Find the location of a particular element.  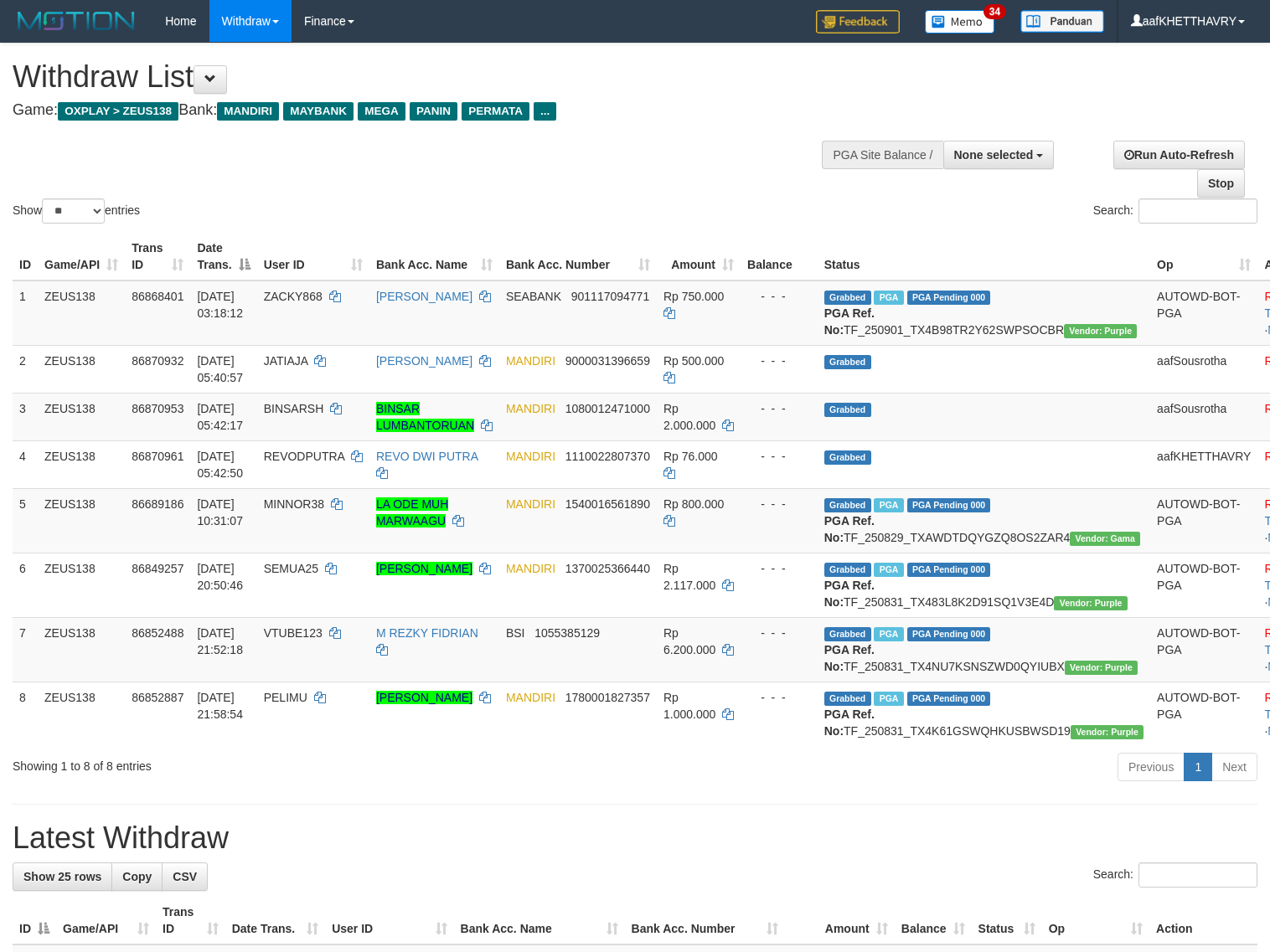

select: Showentries is located at coordinates (72, 211).